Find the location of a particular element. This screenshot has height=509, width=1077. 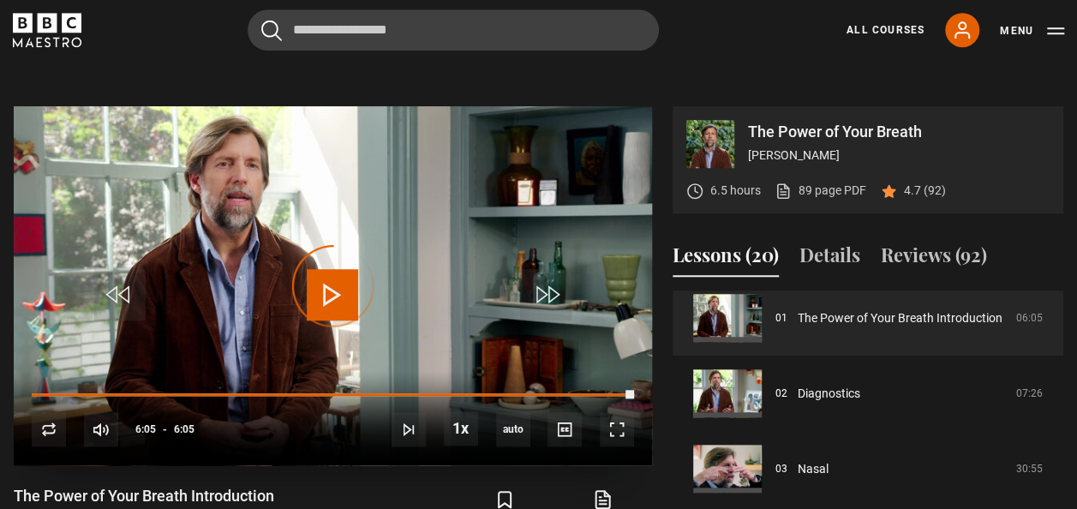

button: Toggle navigation is located at coordinates (1032, 31).